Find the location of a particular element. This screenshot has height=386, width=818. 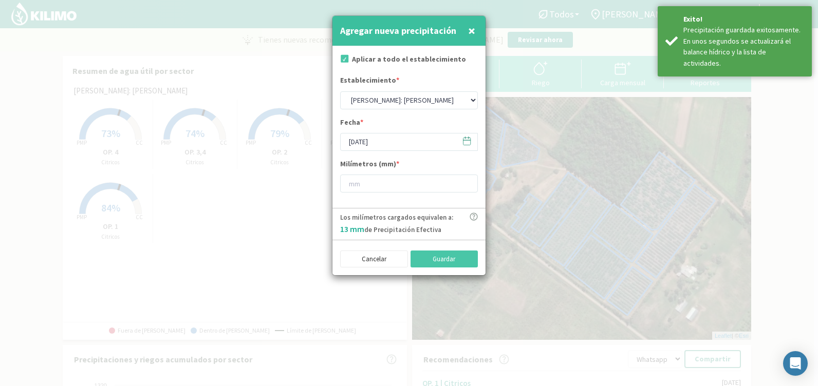

label: Milímetros (mm) is located at coordinates (369, 165).